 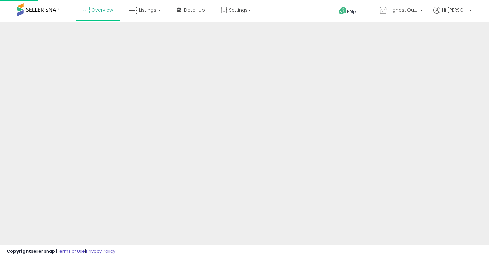 I want to click on span: Listings, so click(x=148, y=10).